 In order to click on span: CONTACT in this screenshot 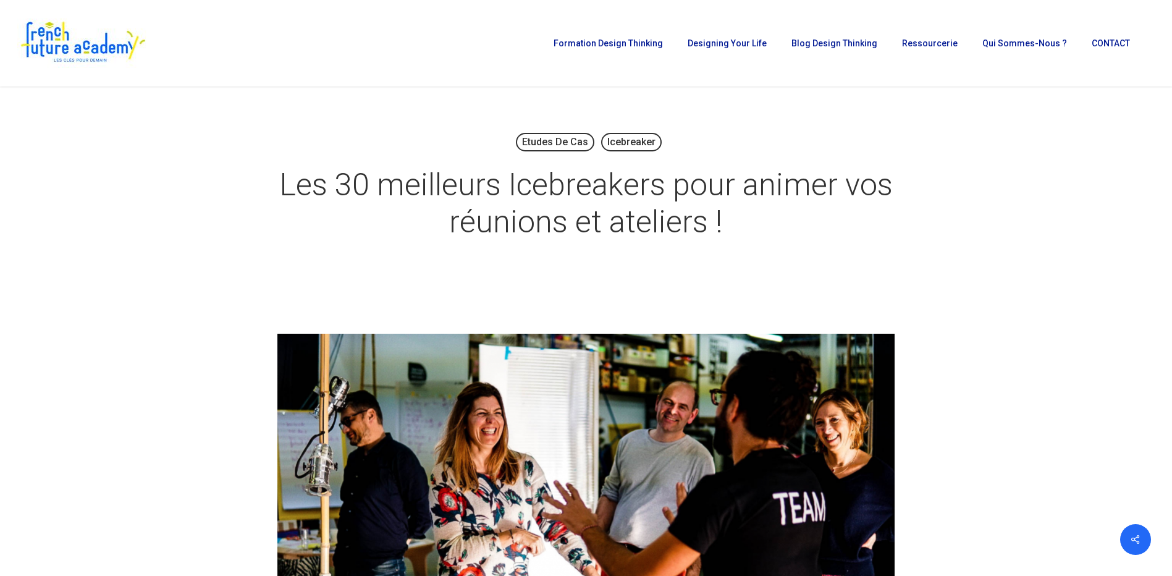, I will do `click(1111, 43)`.